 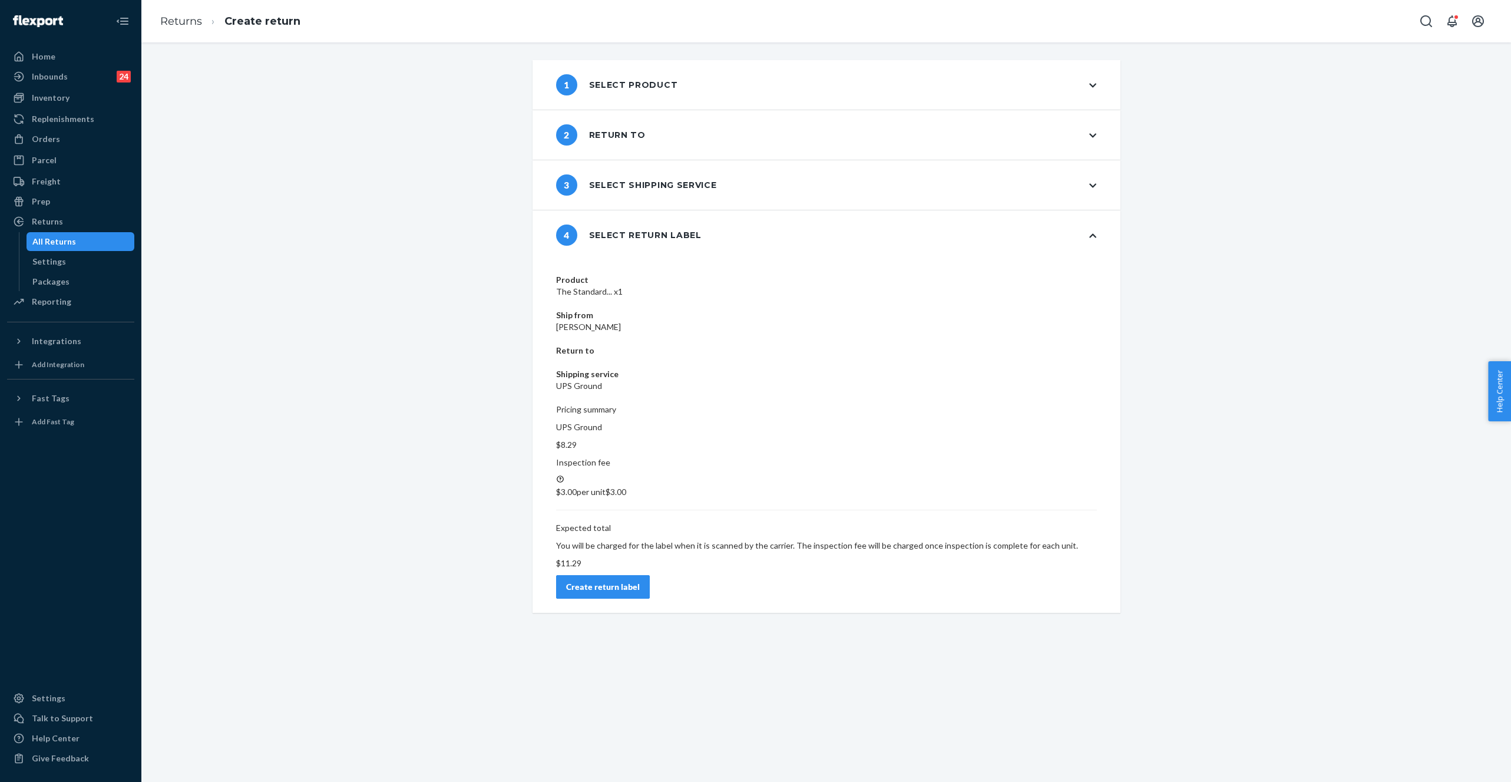 I want to click on a: Freight, so click(x=71, y=181).